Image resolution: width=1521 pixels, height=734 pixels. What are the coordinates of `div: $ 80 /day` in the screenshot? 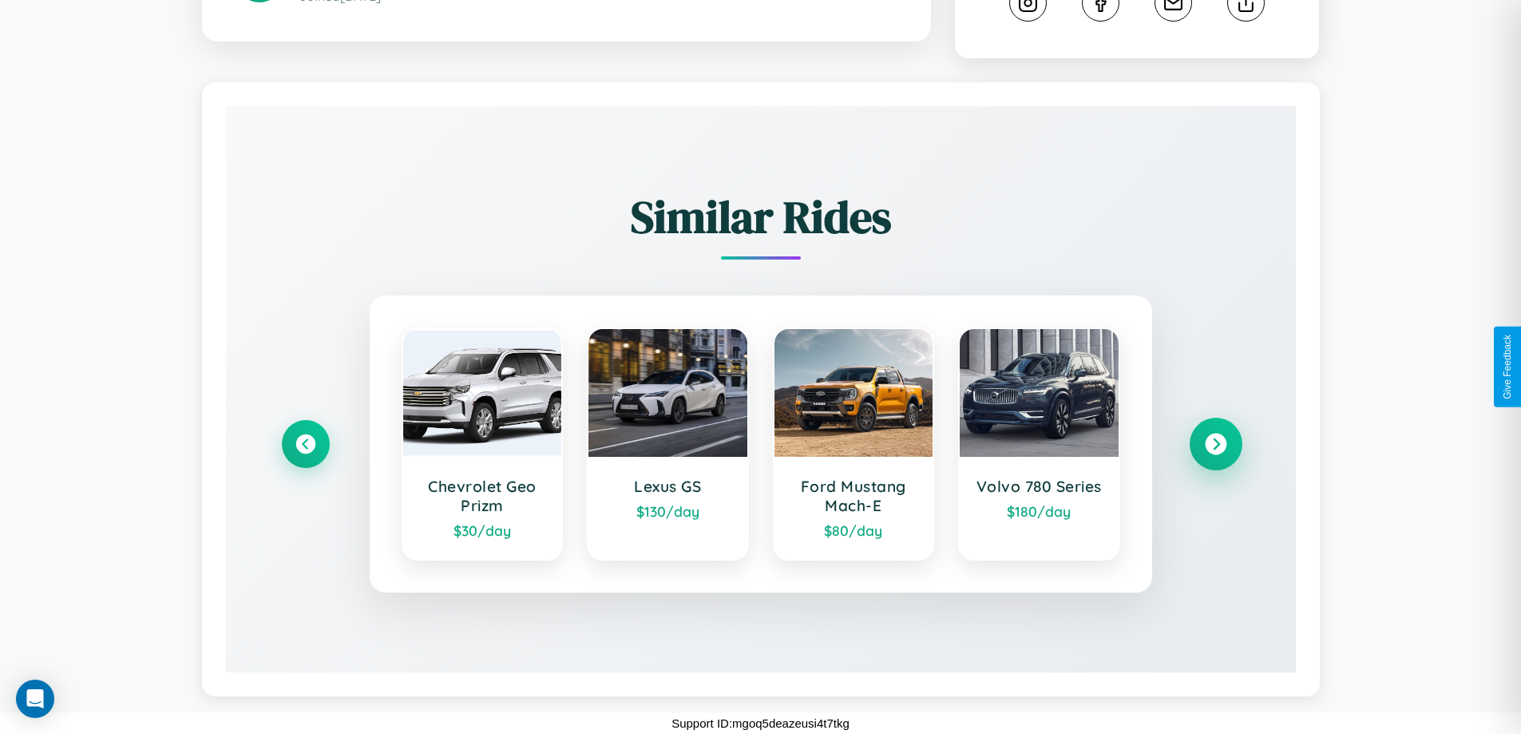 It's located at (853, 530).